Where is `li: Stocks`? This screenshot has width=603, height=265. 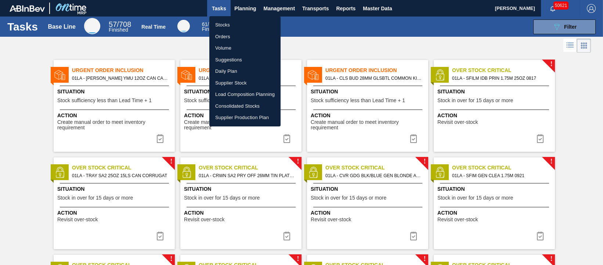 li: Stocks is located at coordinates (245, 25).